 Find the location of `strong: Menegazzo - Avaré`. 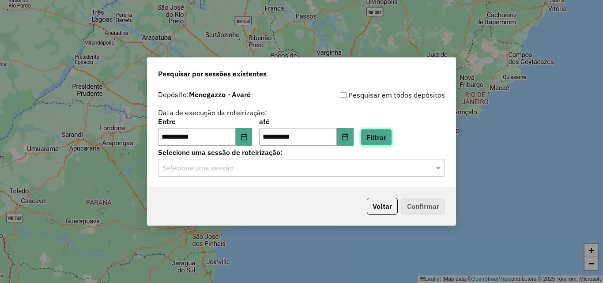

strong: Menegazzo - Avaré is located at coordinates (220, 94).